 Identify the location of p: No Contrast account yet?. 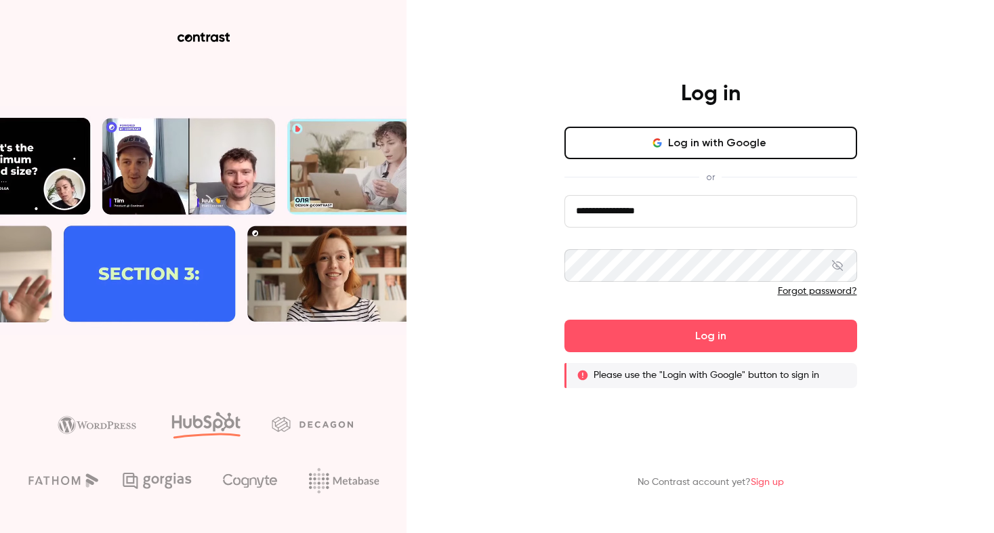
(711, 482).